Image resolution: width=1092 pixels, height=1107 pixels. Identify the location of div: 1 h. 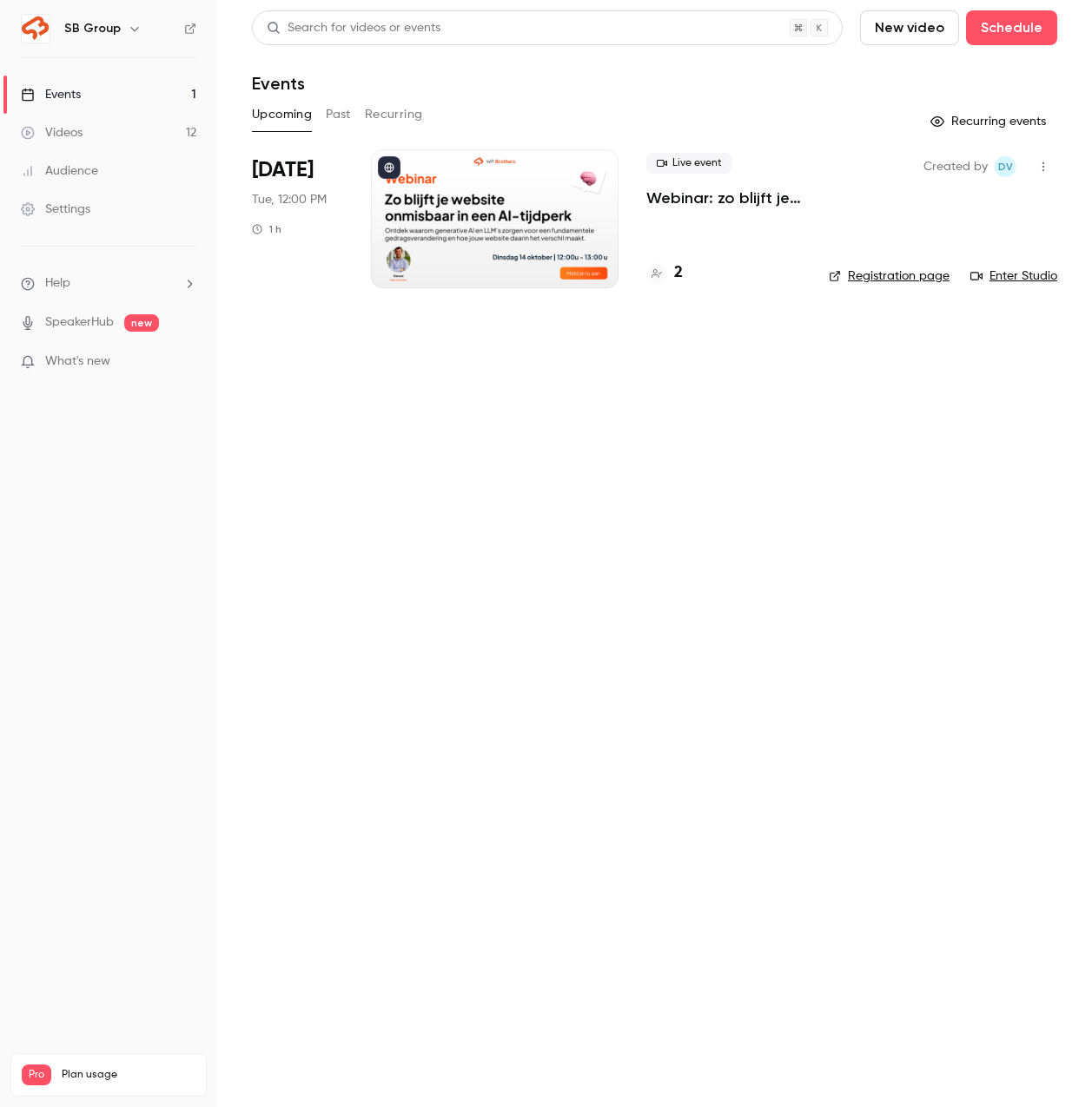
(266, 230).